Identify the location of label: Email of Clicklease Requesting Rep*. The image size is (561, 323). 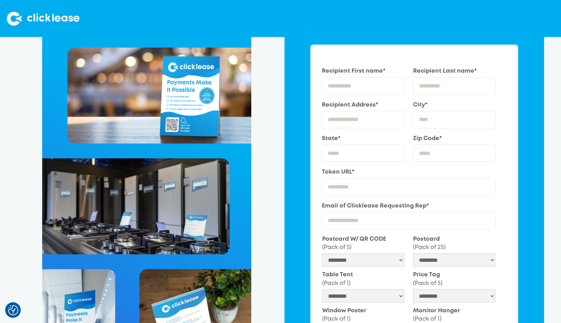
(409, 206).